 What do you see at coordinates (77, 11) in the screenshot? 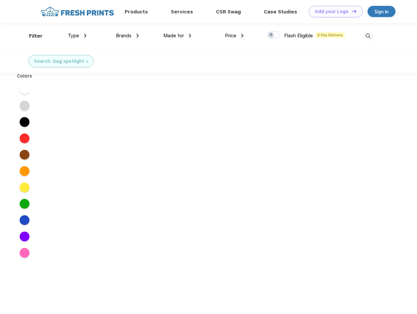
I see `img: fo%20logo%202.webp` at bounding box center [77, 11].